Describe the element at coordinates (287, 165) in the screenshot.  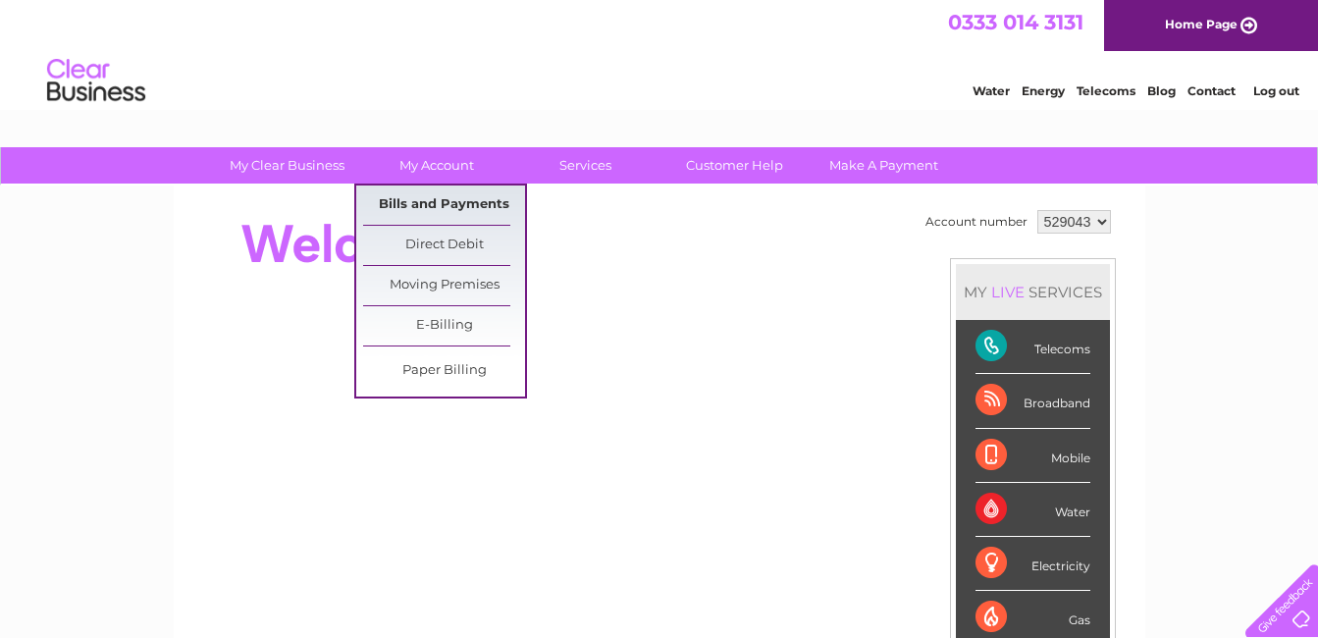
I see `a: My Clear Business` at that location.